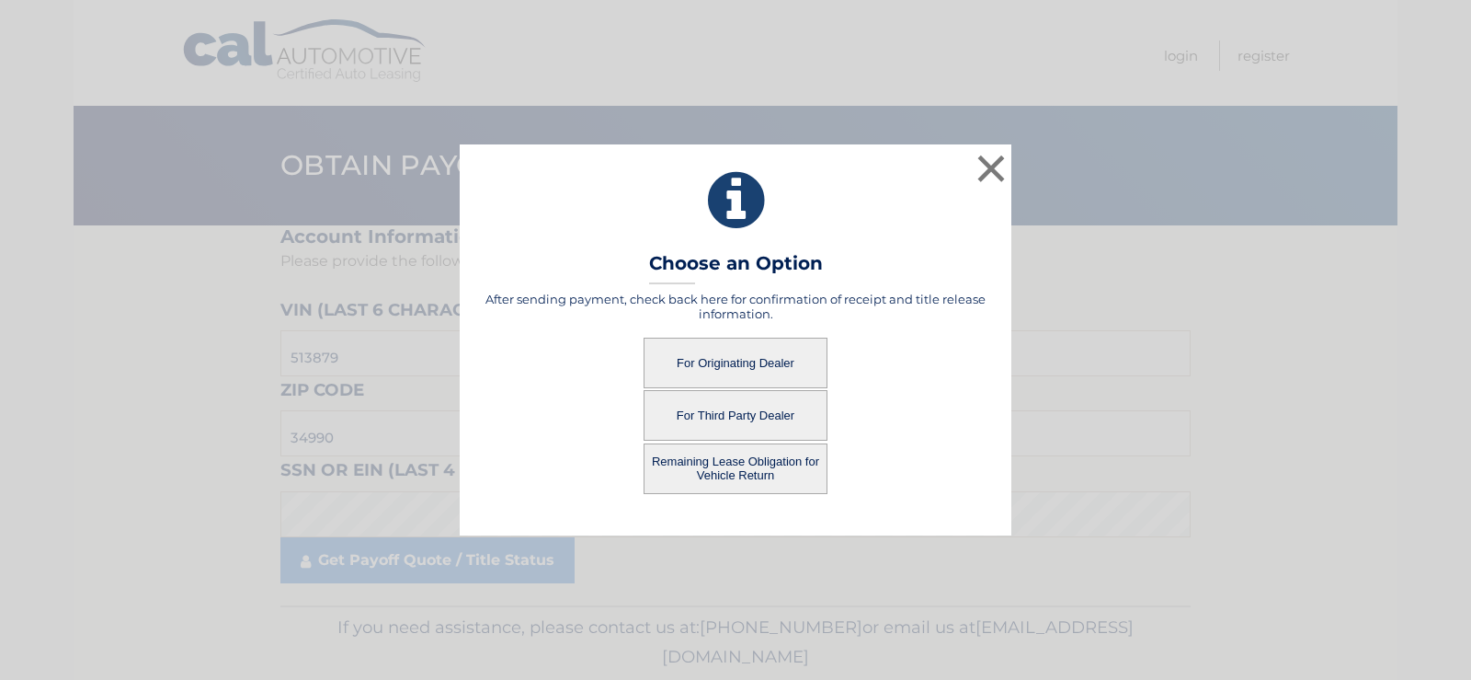 This screenshot has width=1471, height=680. Describe the element at coordinates (736, 306) in the screenshot. I see `h5: After sending payment, check back here for confirmation of receipt and title release information.` at that location.